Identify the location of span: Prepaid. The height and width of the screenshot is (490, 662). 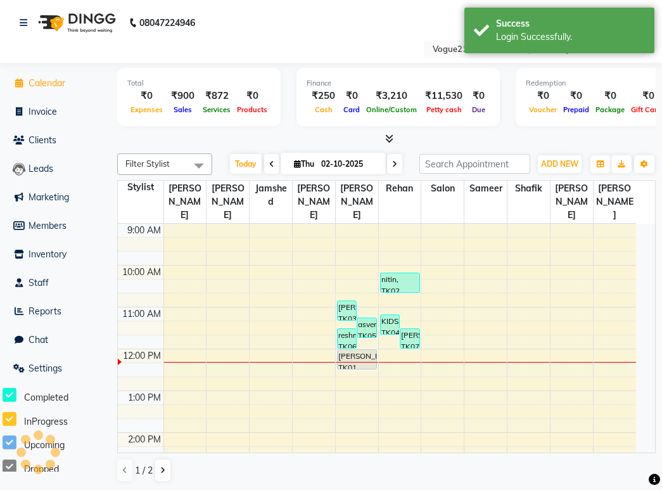
(576, 110).